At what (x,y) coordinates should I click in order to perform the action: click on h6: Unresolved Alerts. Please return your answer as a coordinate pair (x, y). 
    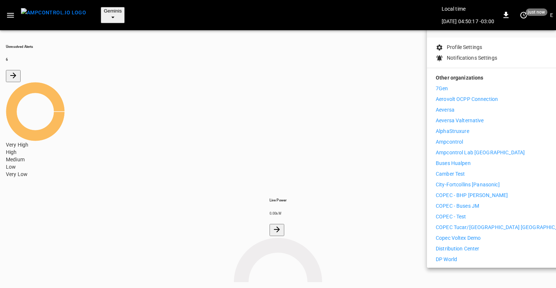
    Looking at the image, I should click on (278, 46).